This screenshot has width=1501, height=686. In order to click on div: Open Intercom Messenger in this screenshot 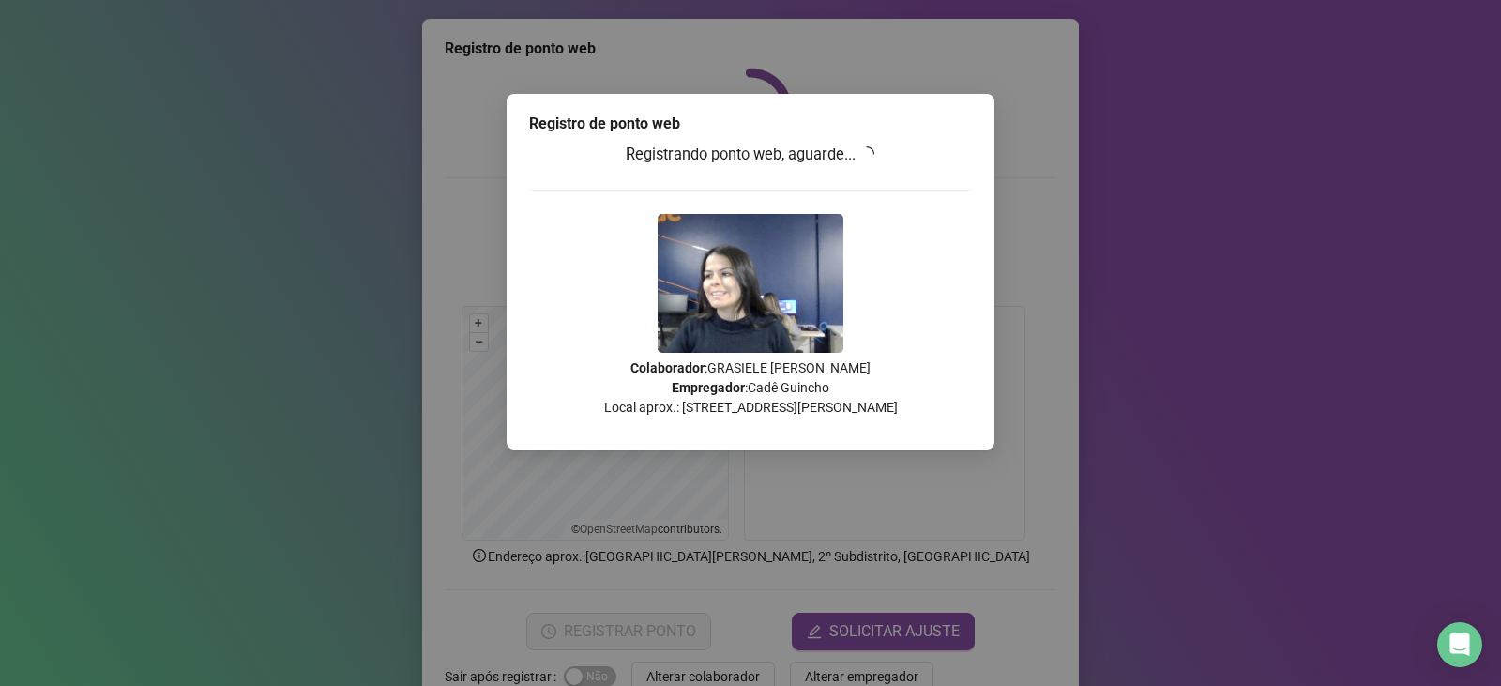, I will do `click(1459, 644)`.